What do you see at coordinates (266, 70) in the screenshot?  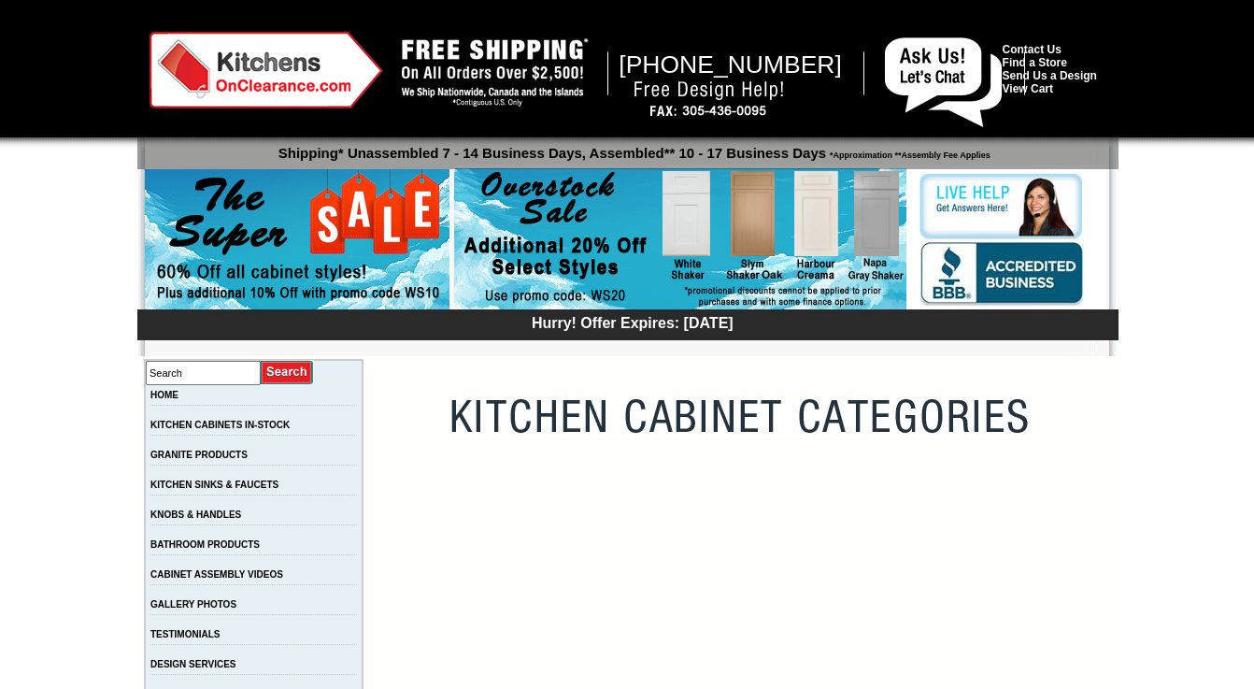 I see `img: Kitchens on Clearance Logo` at bounding box center [266, 70].